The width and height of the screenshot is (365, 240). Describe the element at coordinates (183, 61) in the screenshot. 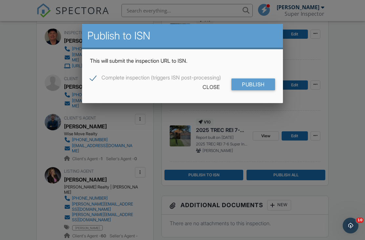

I see `p: This will submit the inspection URL to ISN.` at that location.